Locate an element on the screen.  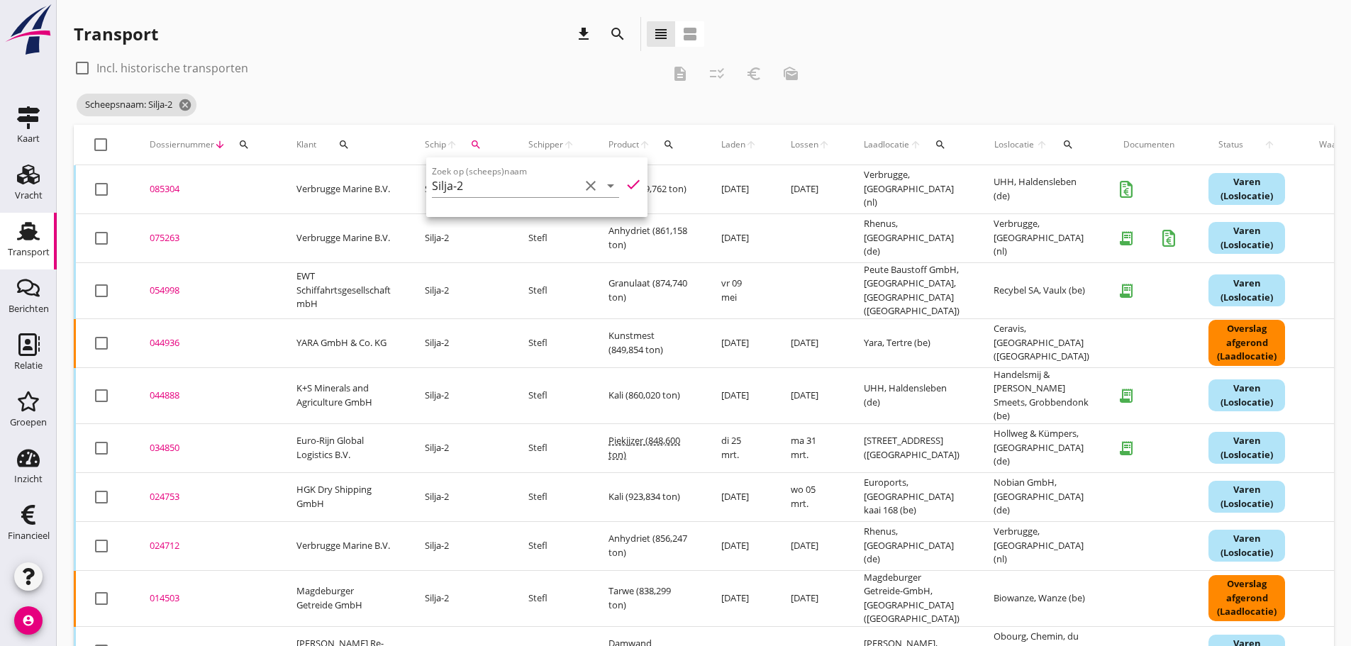
i: download is located at coordinates (583, 34).